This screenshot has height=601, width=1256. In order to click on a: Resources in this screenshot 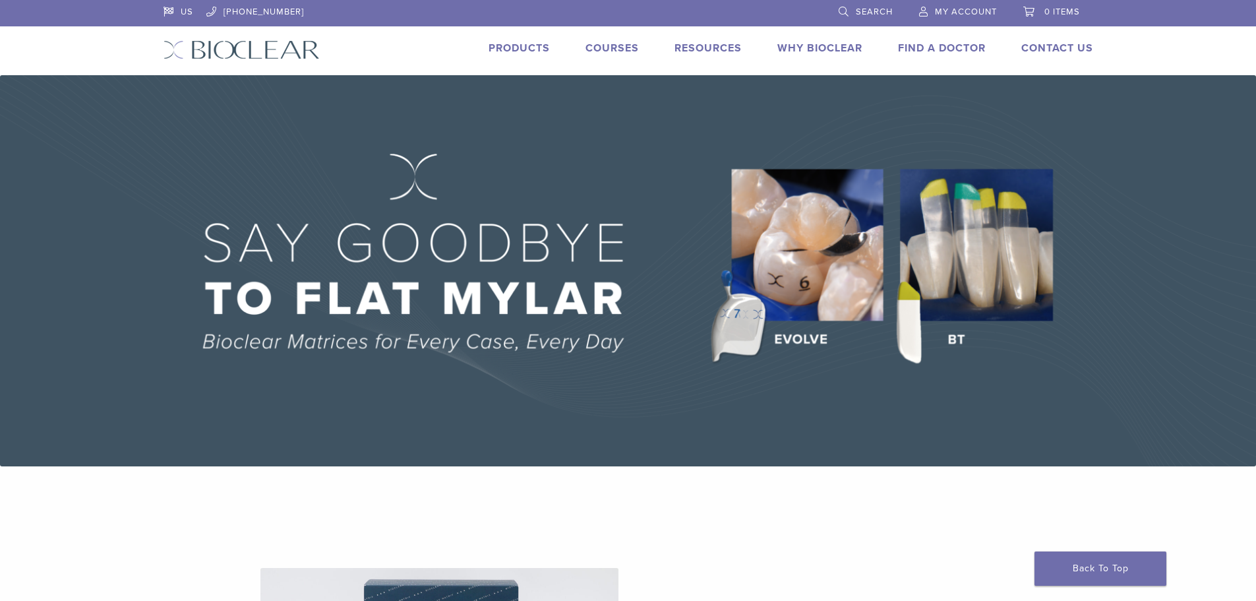, I will do `click(708, 48)`.